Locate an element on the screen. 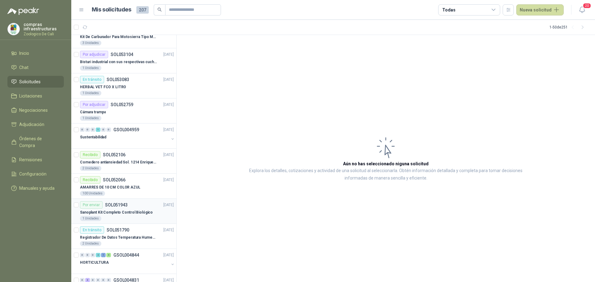 The image size is (595, 282). span: 20 is located at coordinates (587, 6).